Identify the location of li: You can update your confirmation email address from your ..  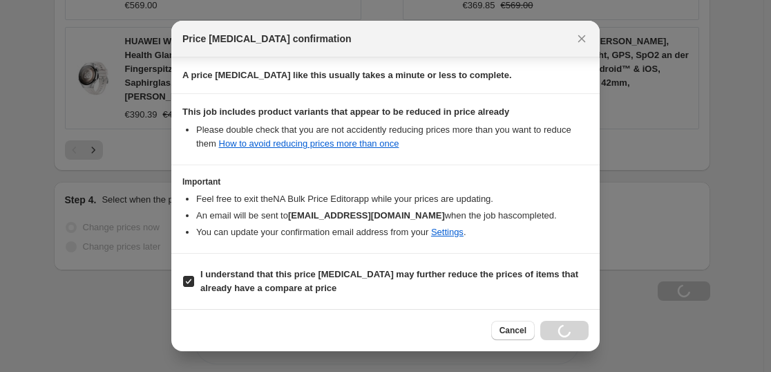
(392, 232).